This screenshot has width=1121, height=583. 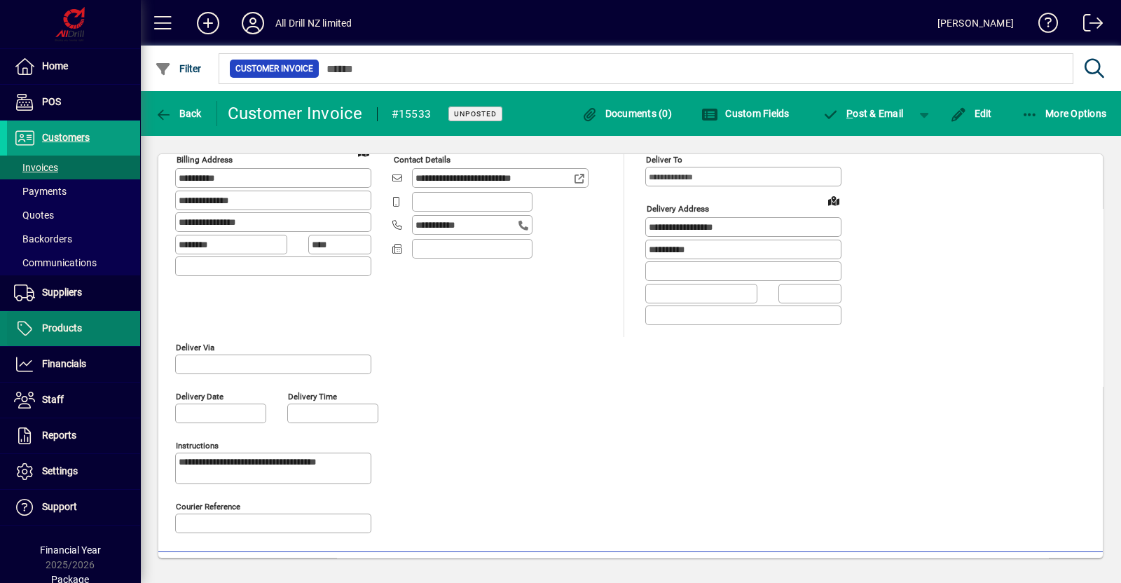 What do you see at coordinates (195, 347) in the screenshot?
I see `mat-label: Deliver via` at bounding box center [195, 347].